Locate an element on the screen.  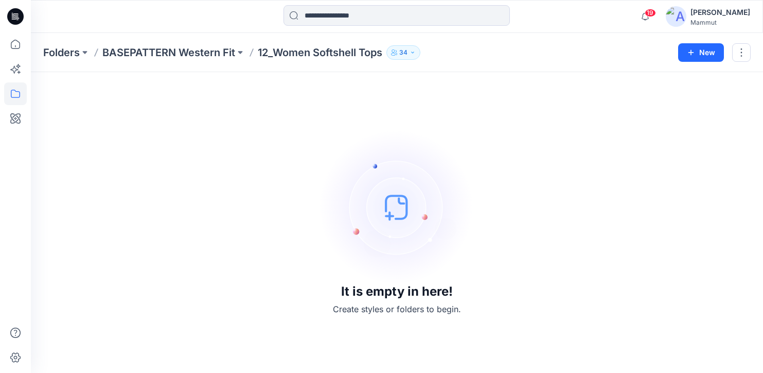
p: BASEPATTERN Western Fit is located at coordinates (169, 52).